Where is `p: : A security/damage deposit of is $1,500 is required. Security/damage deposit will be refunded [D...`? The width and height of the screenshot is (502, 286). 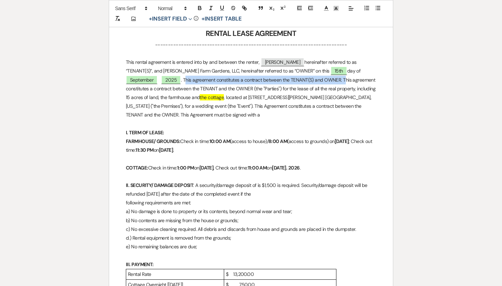 p: : A security/damage deposit of is $1,500 is required. Security/damage deposit will be refunded [D... is located at coordinates (251, 189).